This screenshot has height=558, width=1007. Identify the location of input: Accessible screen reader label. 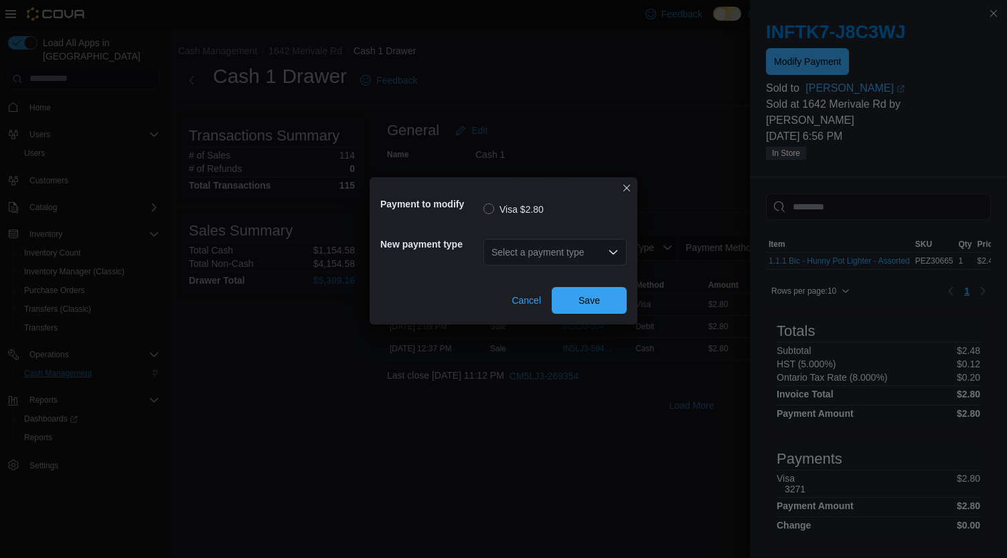
(492, 252).